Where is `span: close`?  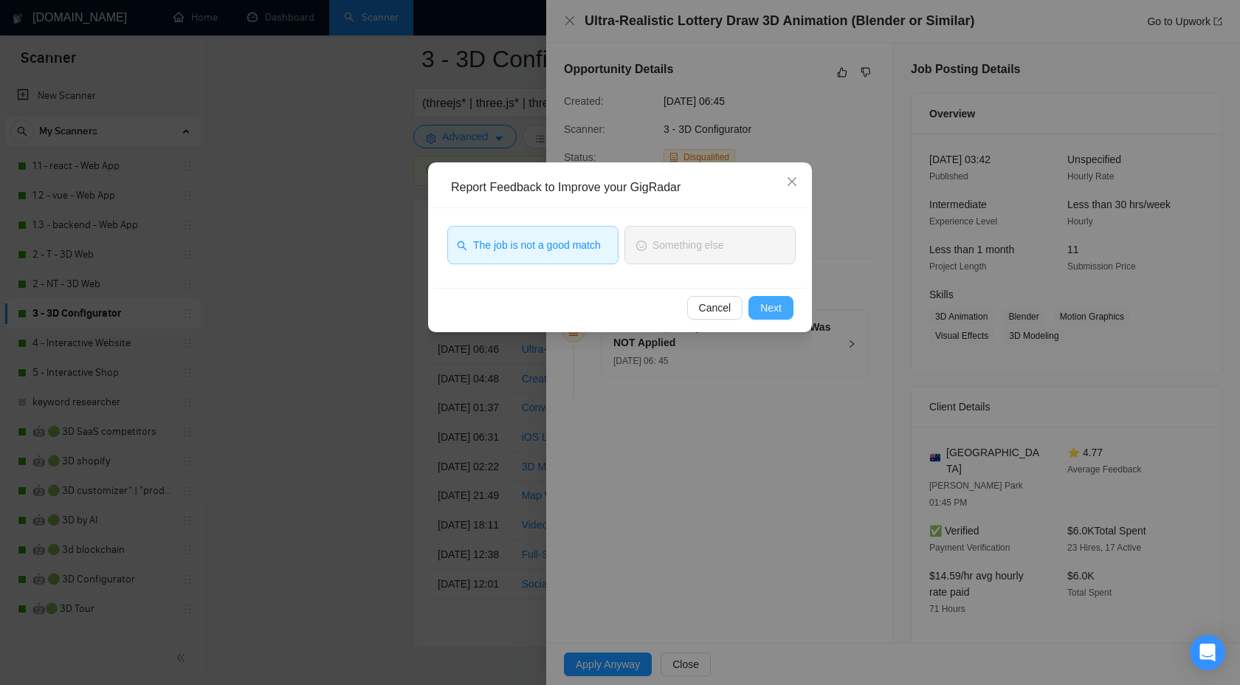 span: close is located at coordinates (792, 182).